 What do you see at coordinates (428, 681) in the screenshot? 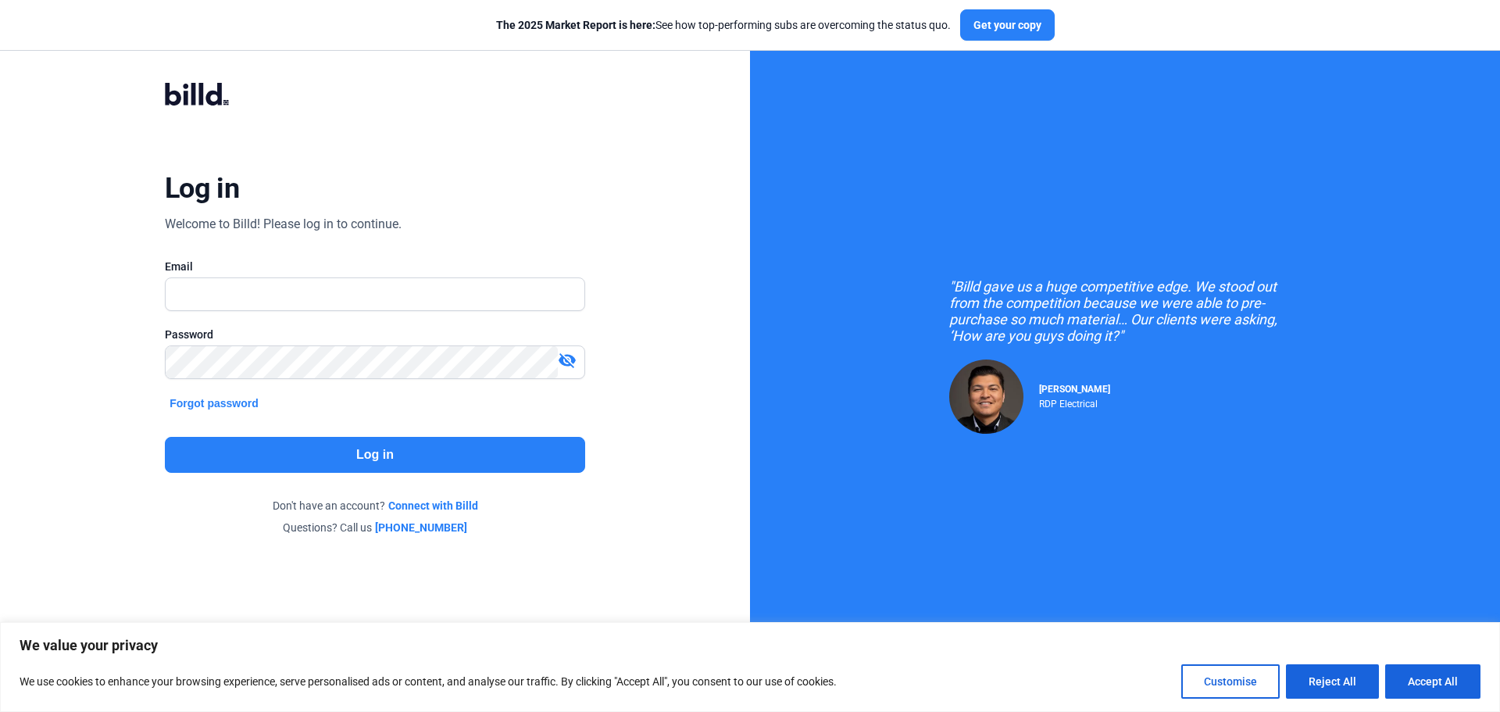
I see `p: We use cookies to enhance your browsing experience, serve personalised ads or content, and analys...` at bounding box center [428, 681].